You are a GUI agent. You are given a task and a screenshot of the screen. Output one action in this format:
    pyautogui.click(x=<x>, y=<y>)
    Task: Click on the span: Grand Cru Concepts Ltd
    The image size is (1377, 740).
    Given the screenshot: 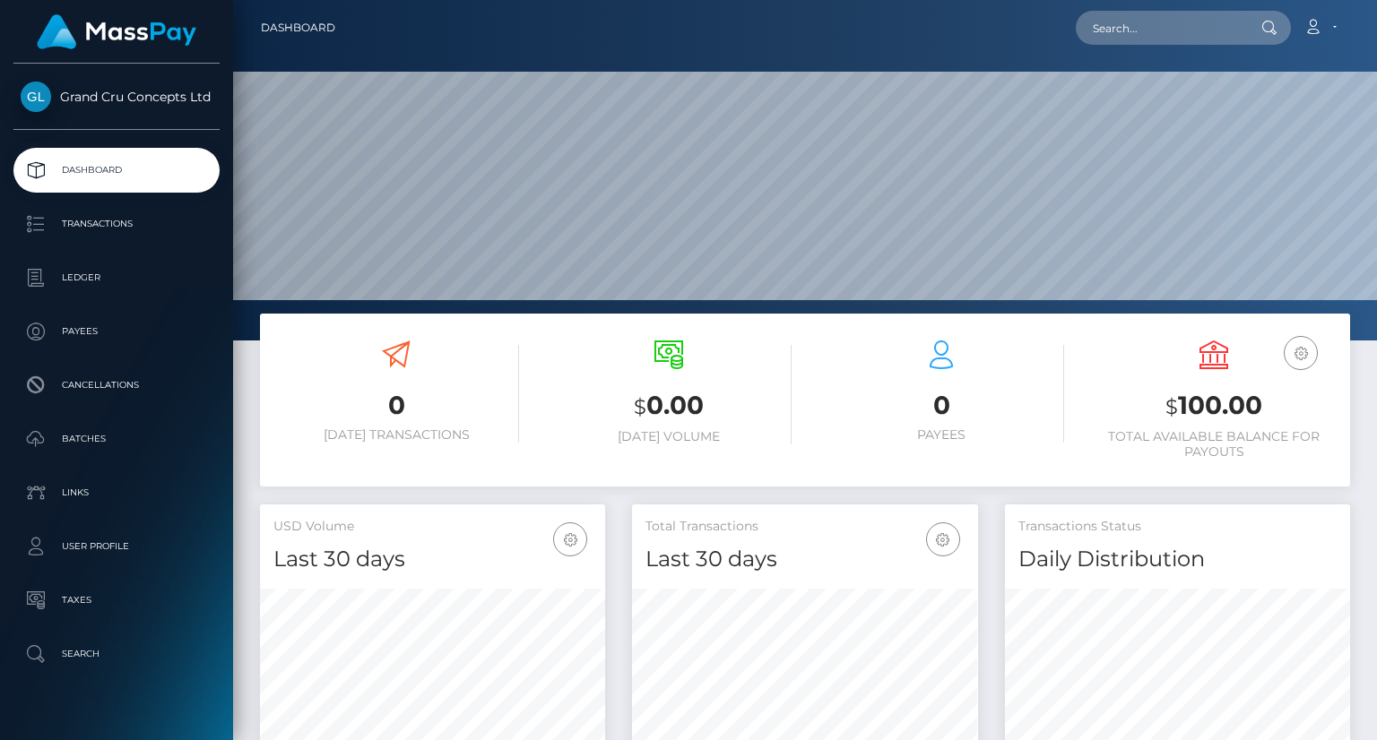 What is the action you would take?
    pyautogui.click(x=117, y=97)
    